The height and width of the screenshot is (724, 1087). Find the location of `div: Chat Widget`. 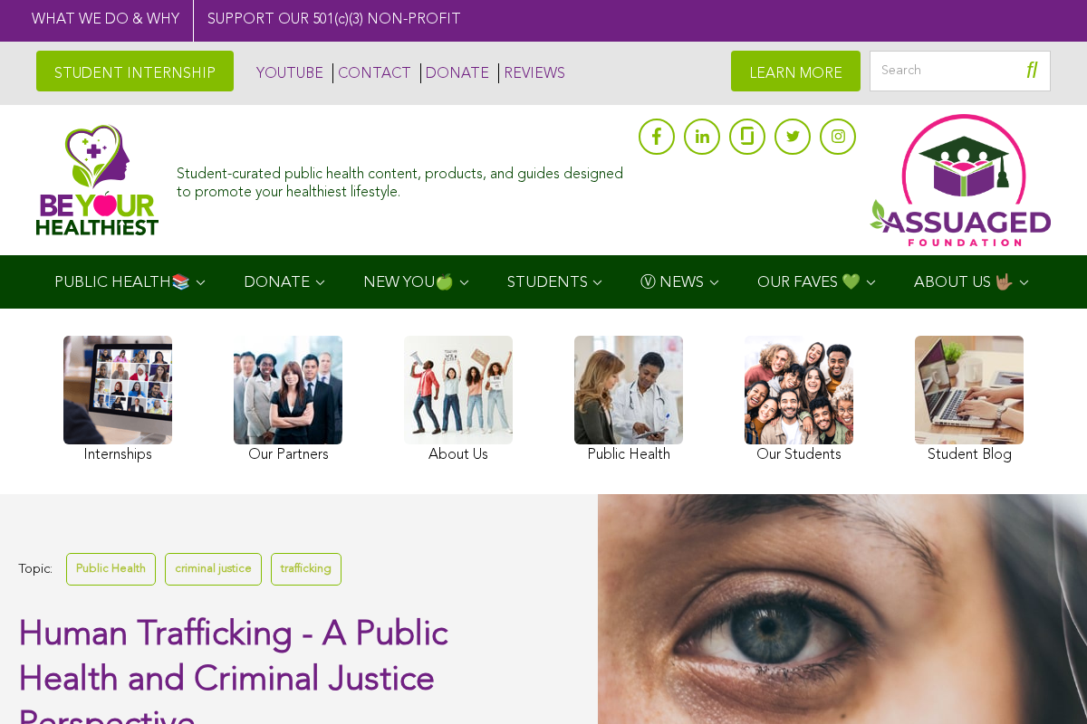

div: Chat Widget is located at coordinates (1041, 681).